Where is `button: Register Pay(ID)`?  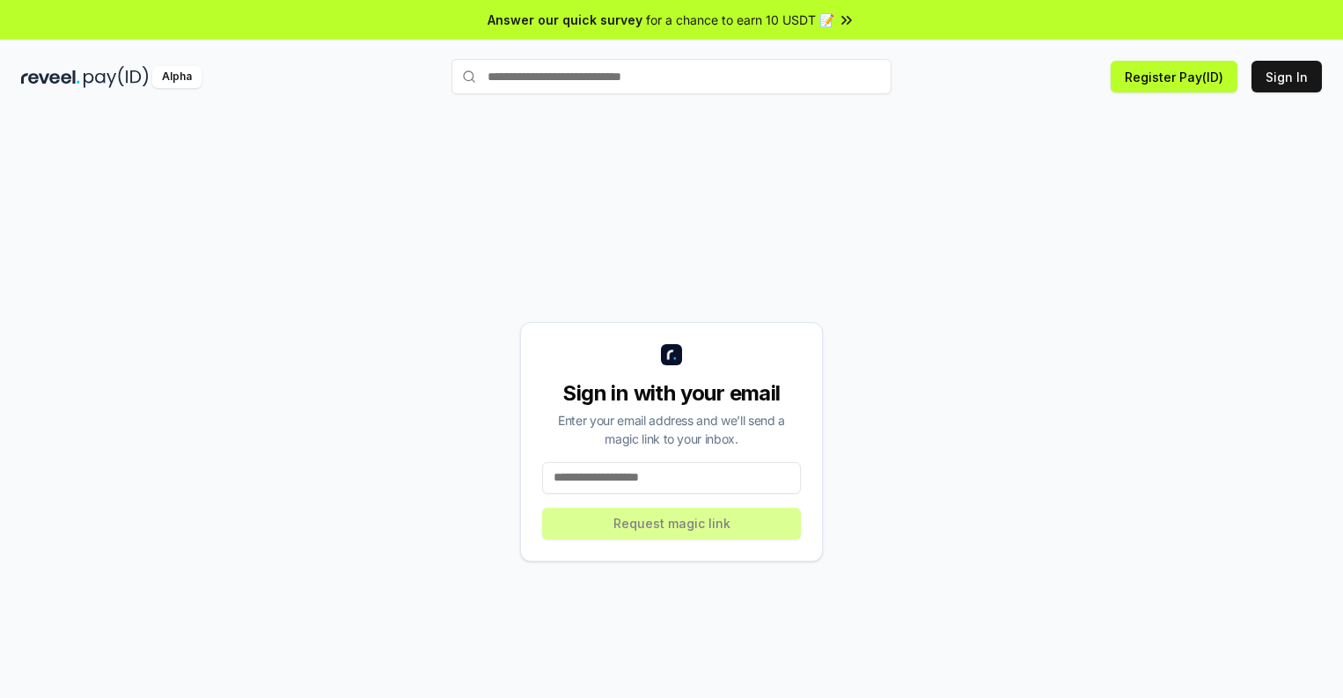
button: Register Pay(ID) is located at coordinates (1174, 77).